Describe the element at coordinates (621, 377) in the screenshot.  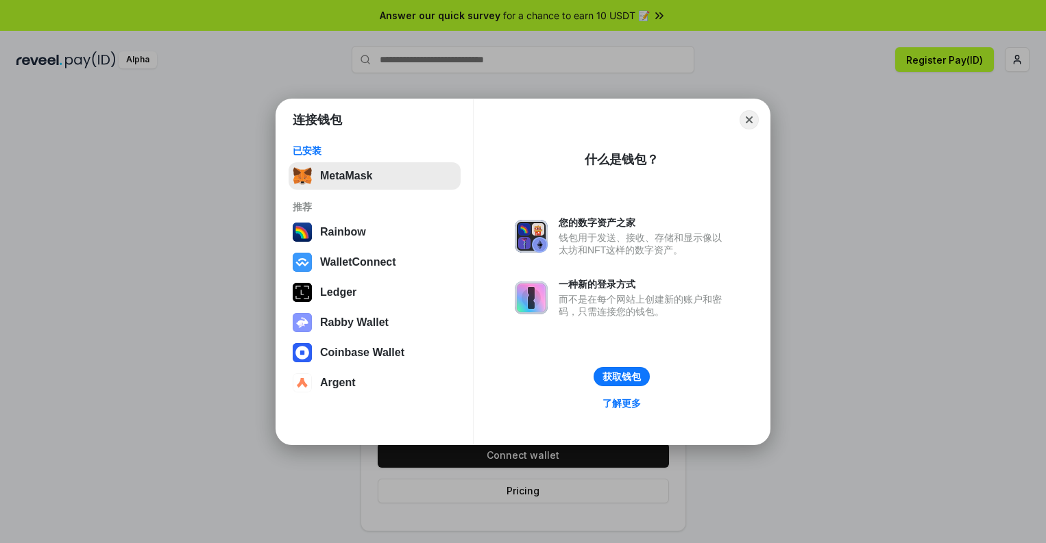
I see `button: 获取钱包` at that location.